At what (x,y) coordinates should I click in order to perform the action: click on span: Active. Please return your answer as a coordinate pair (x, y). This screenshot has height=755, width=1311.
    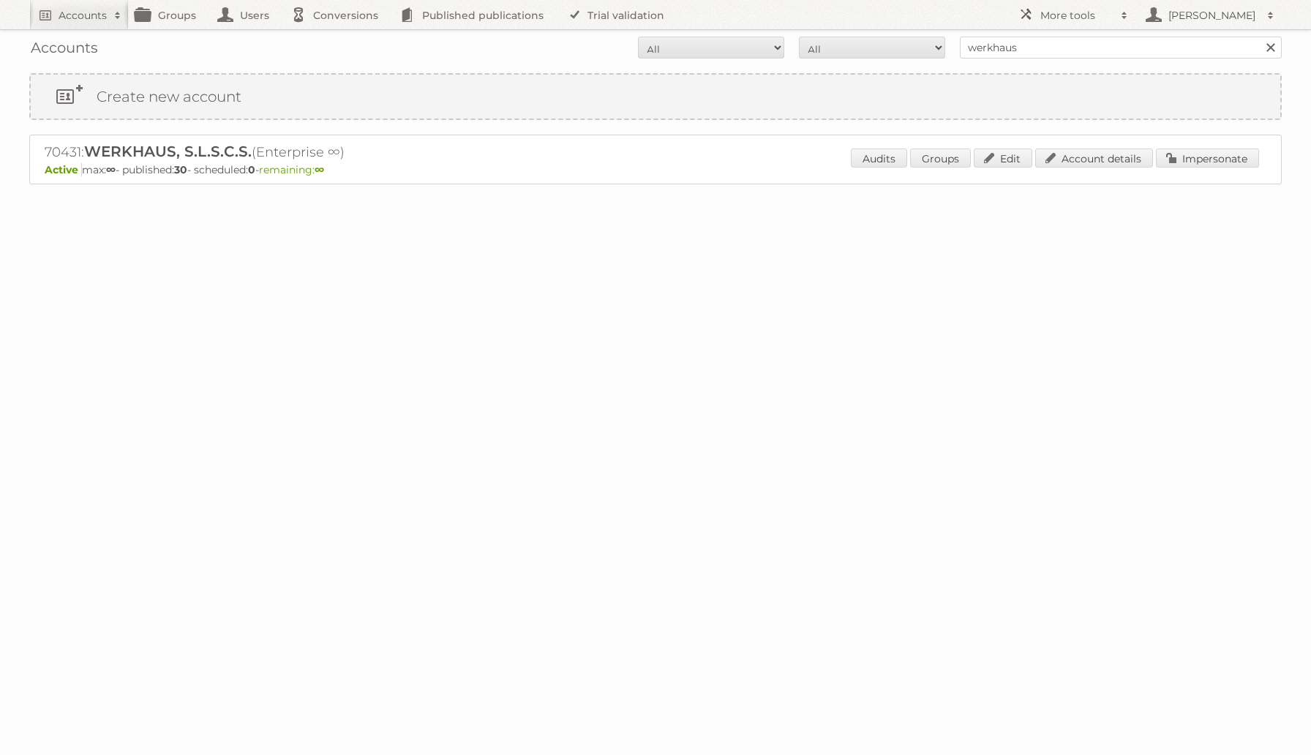
    Looking at the image, I should click on (63, 170).